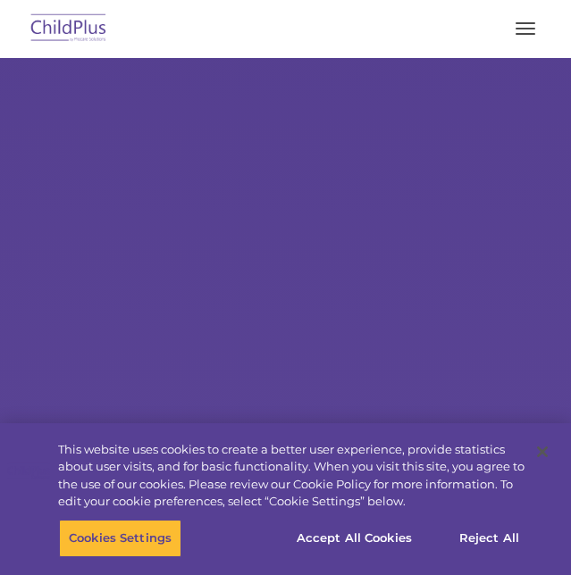 The width and height of the screenshot is (571, 575). What do you see at coordinates (69, 29) in the screenshot?
I see `img: ChildPlus by Procare Solutions` at bounding box center [69, 29].